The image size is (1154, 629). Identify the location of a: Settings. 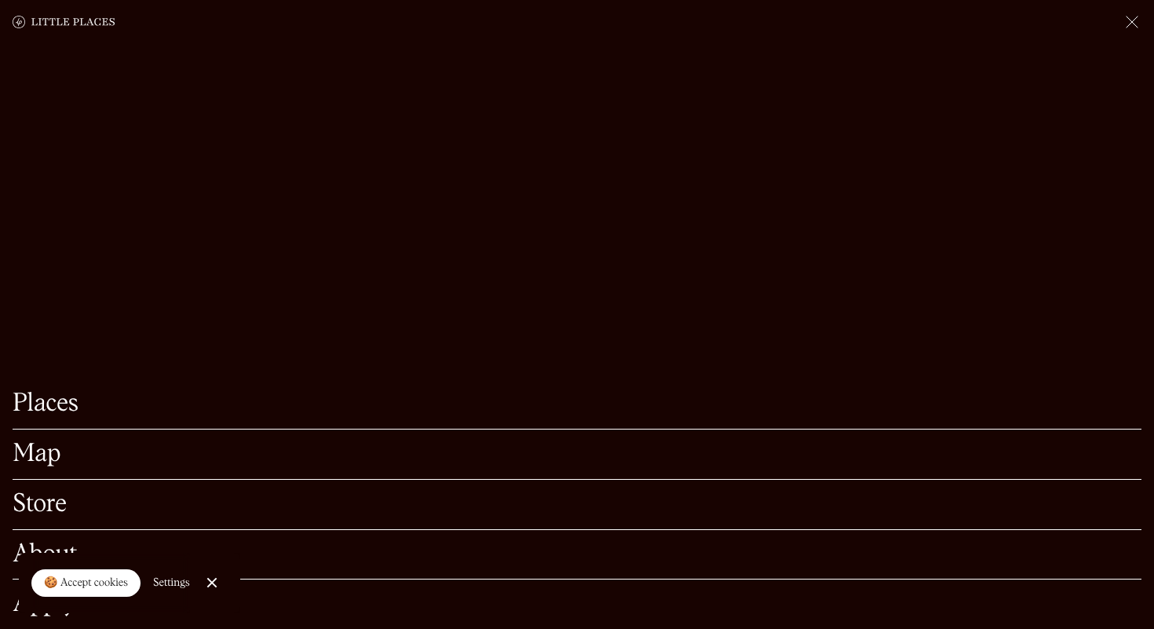
(171, 583).